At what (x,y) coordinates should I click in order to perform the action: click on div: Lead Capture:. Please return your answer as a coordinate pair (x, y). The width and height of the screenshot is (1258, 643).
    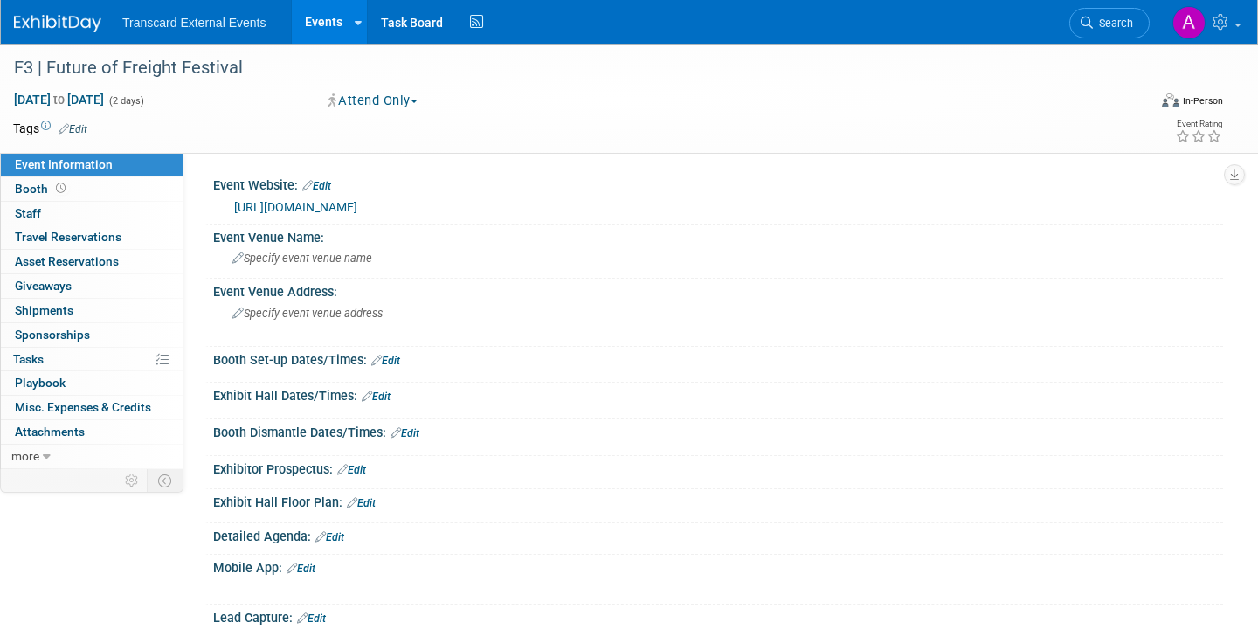
    Looking at the image, I should click on (718, 616).